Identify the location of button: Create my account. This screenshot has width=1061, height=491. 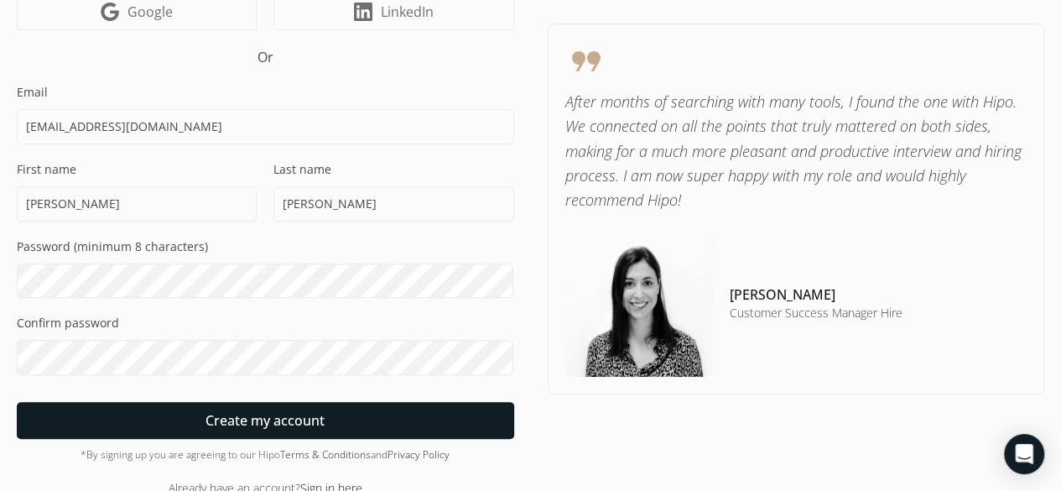
(265, 420).